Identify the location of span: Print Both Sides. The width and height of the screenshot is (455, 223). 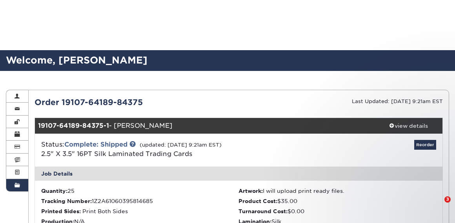
(105, 212).